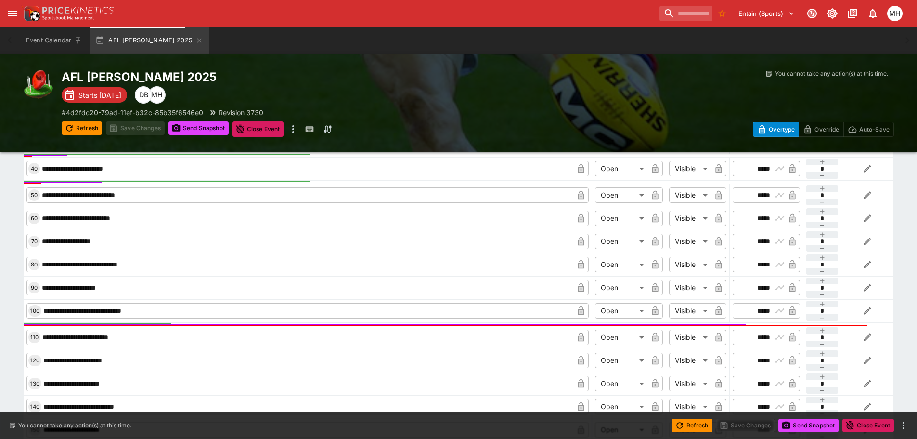 This screenshot has height=439, width=917. What do you see at coordinates (776, 129) in the screenshot?
I see `button: Overtype` at bounding box center [776, 129].